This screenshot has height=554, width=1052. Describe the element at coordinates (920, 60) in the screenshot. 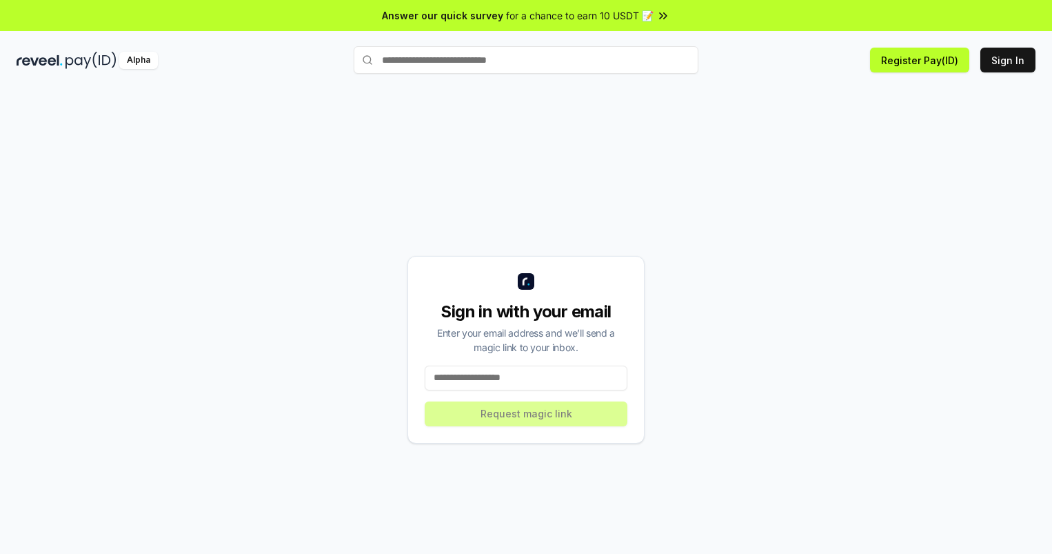

I see `button: Register Pay(ID)` at that location.